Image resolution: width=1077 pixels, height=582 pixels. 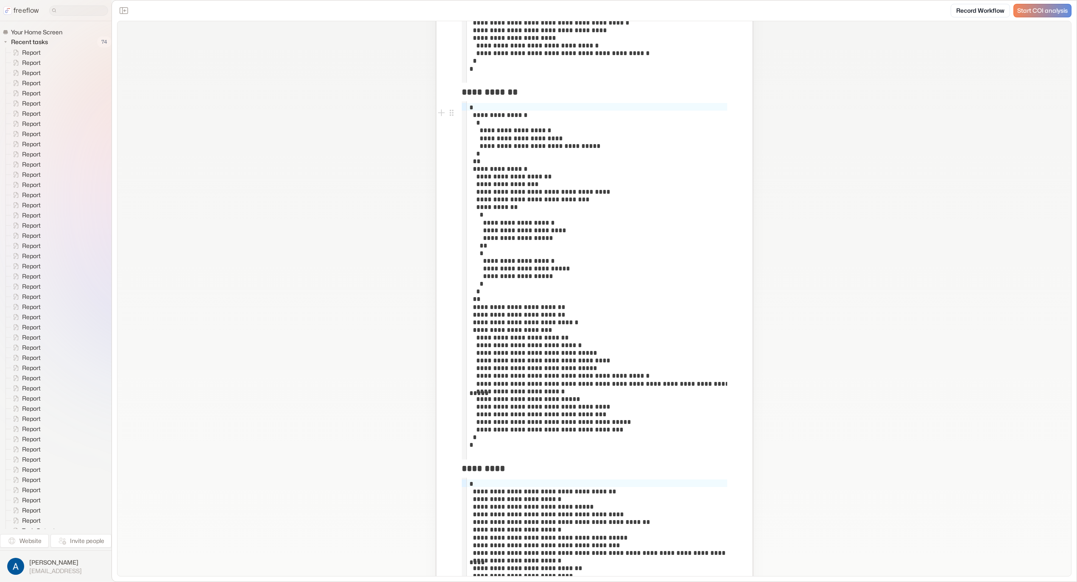 What do you see at coordinates (34, 32) in the screenshot?
I see `a: Your Home Screen` at bounding box center [34, 32].